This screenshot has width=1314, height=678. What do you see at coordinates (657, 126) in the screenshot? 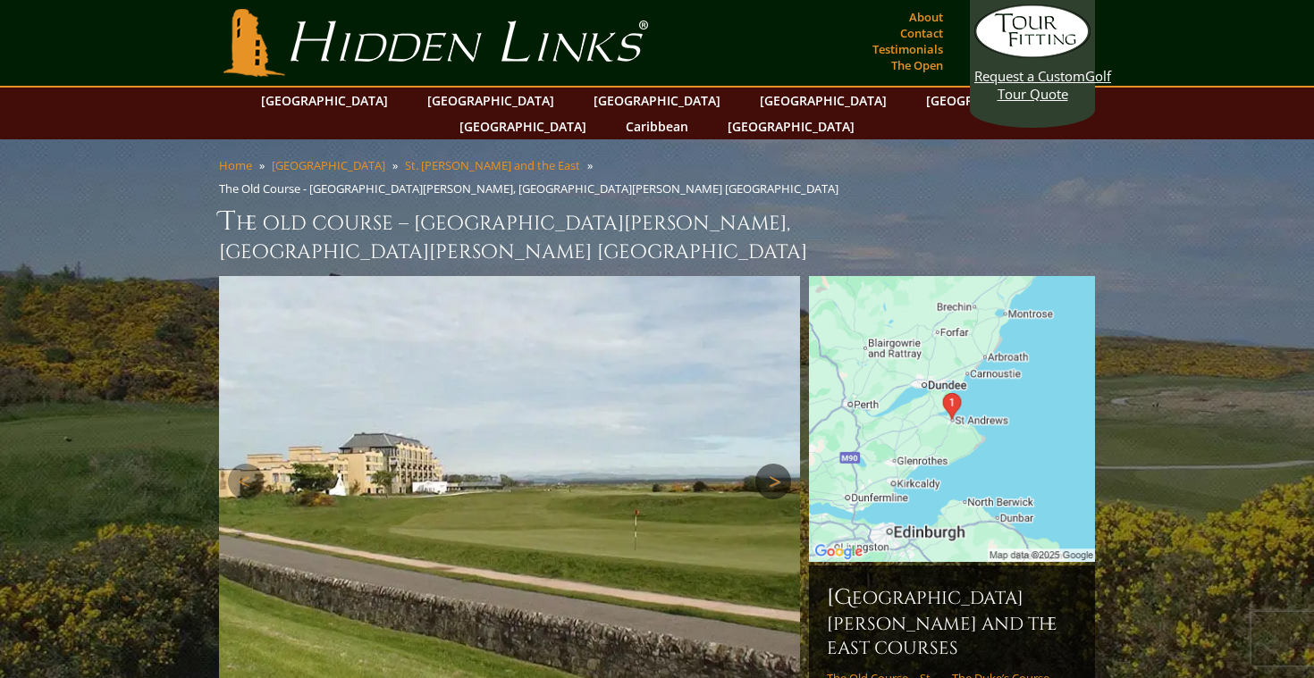
I see `a: Caribbean` at bounding box center [657, 126].